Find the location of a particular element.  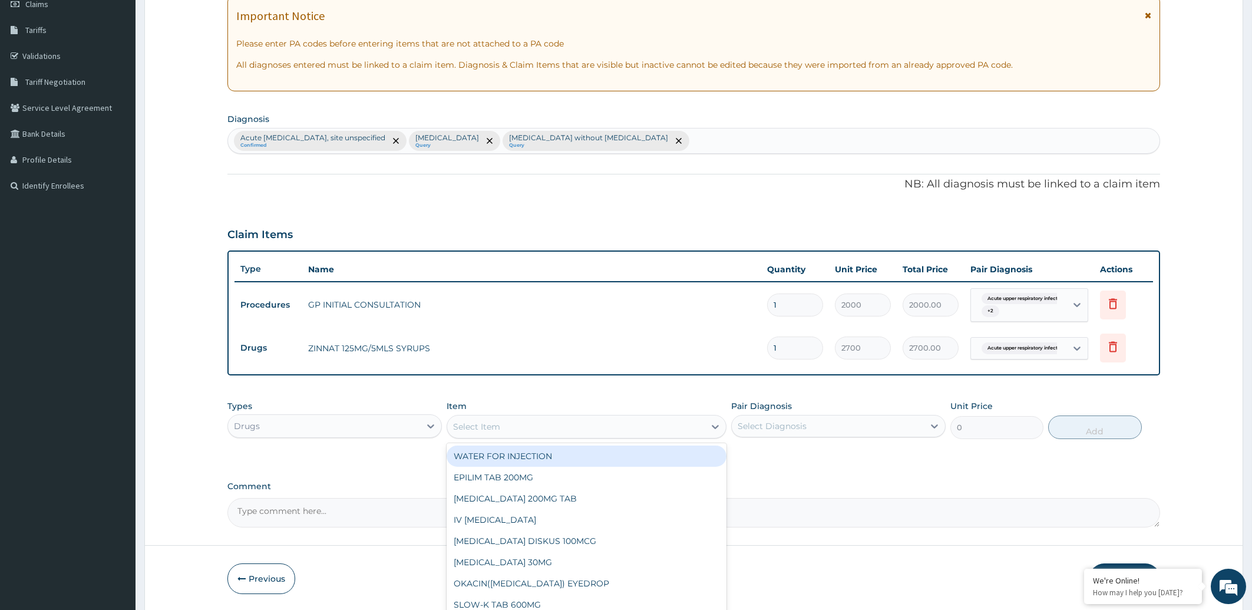

h1: Important Notice is located at coordinates (280, 16).